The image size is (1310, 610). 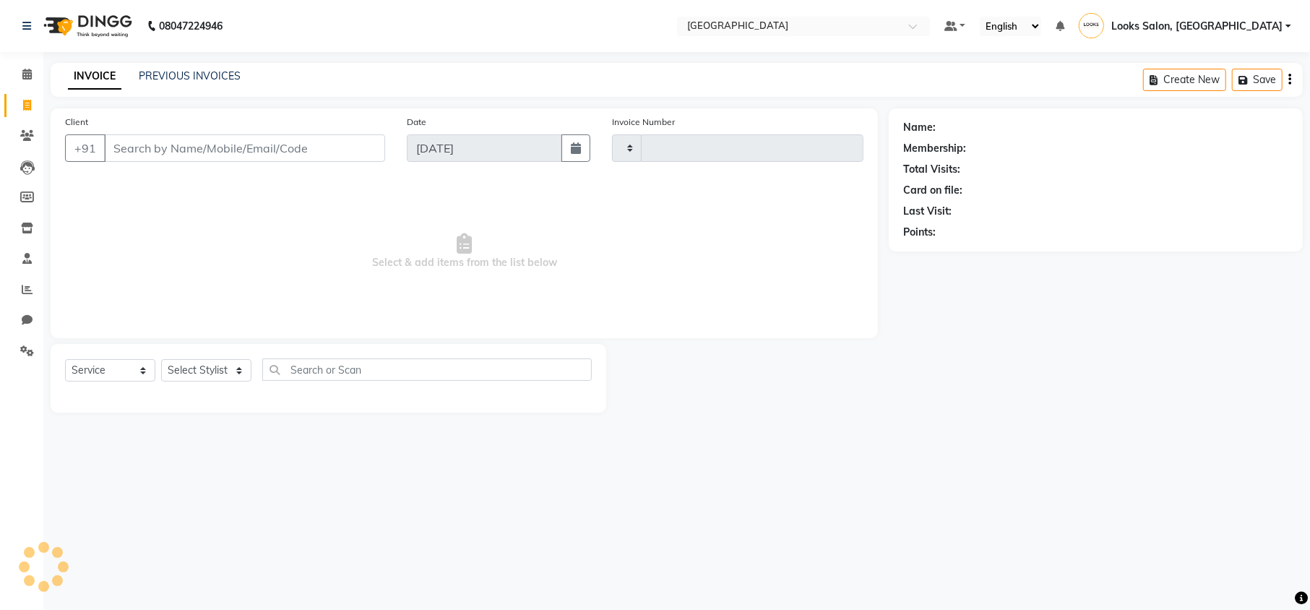 I want to click on button: Create New, so click(x=1185, y=80).